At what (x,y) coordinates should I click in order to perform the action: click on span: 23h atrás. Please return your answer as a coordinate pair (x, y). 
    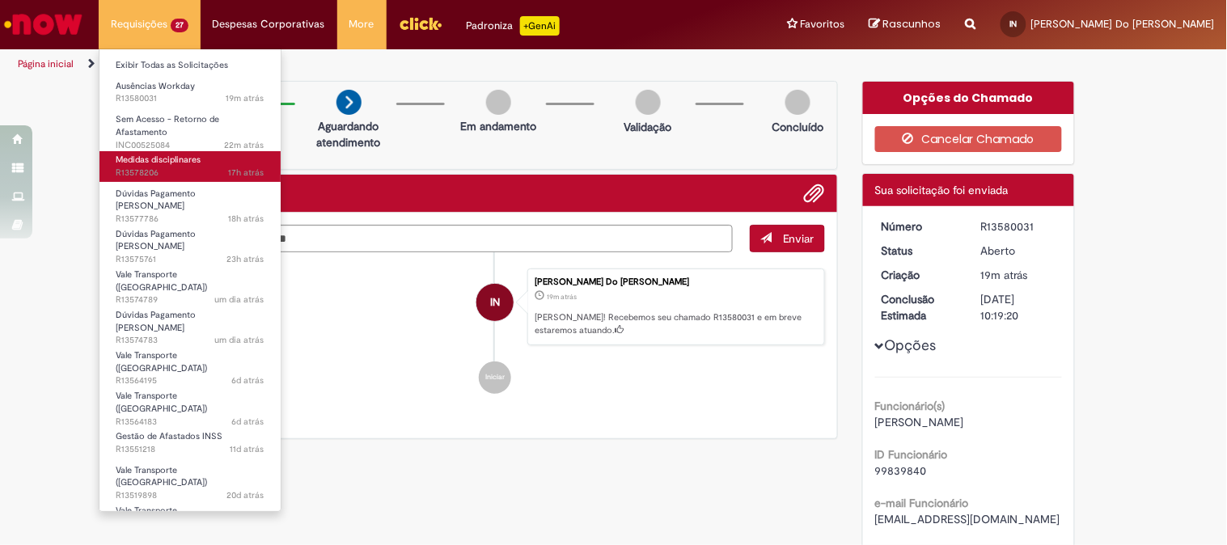
    Looking at the image, I should click on (246, 259).